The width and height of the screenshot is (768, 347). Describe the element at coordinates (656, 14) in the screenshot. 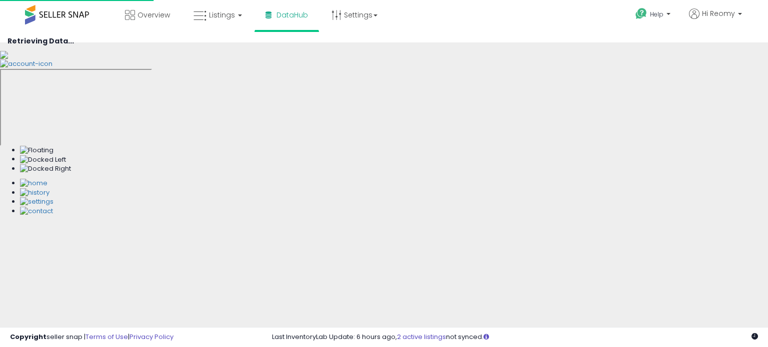

I see `span: Help` at that location.